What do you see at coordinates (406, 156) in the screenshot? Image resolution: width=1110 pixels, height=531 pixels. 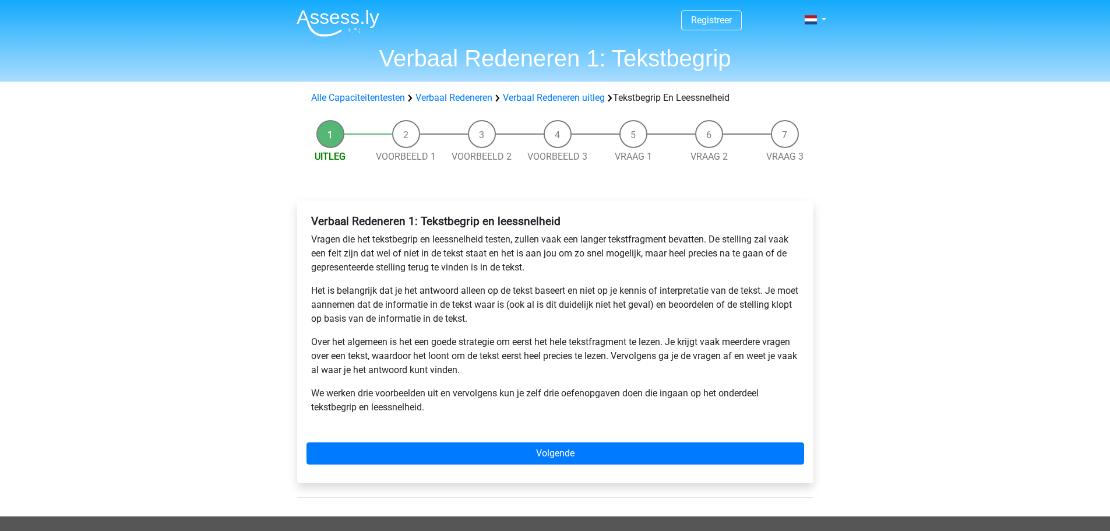 I see `a: Voorbeeld 1` at bounding box center [406, 156].